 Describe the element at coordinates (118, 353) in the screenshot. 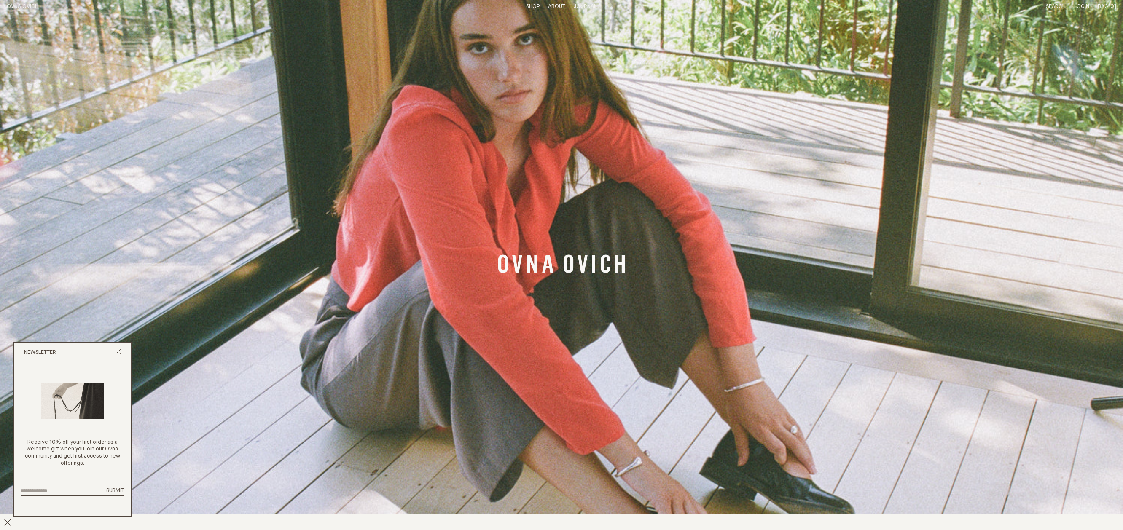

I see `button: Close popup` at that location.